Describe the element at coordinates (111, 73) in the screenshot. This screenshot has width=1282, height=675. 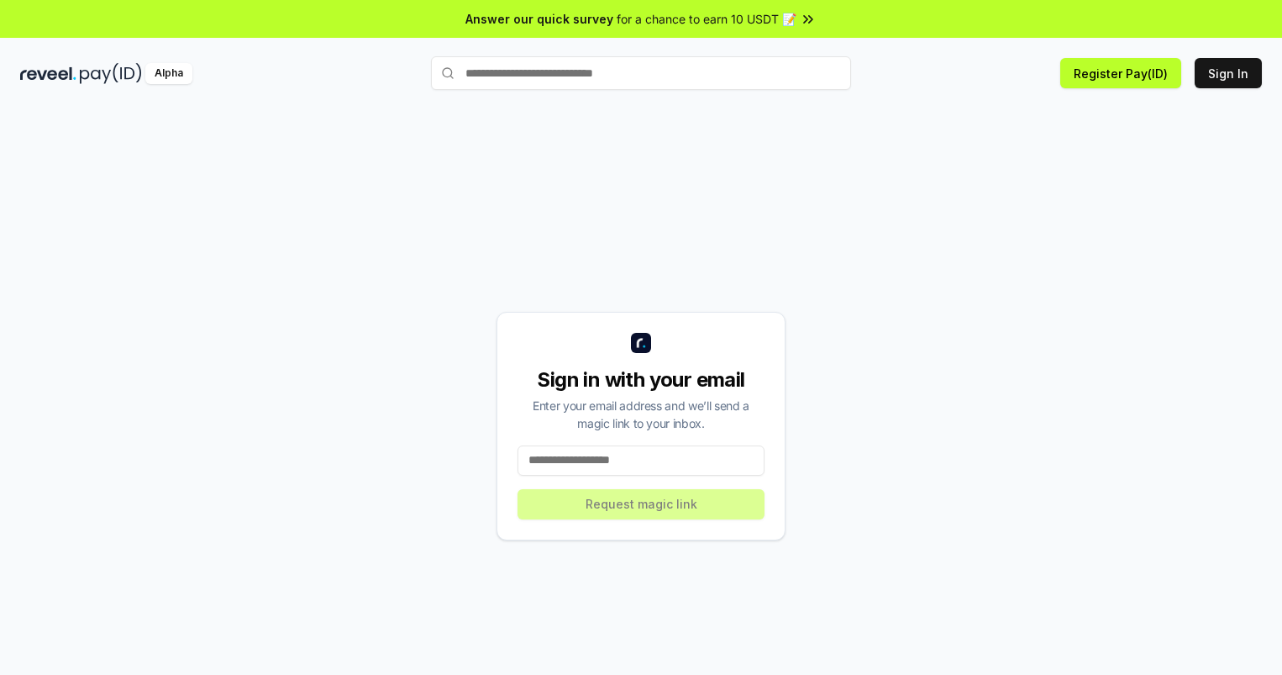
I see `img: pay_id` at that location.